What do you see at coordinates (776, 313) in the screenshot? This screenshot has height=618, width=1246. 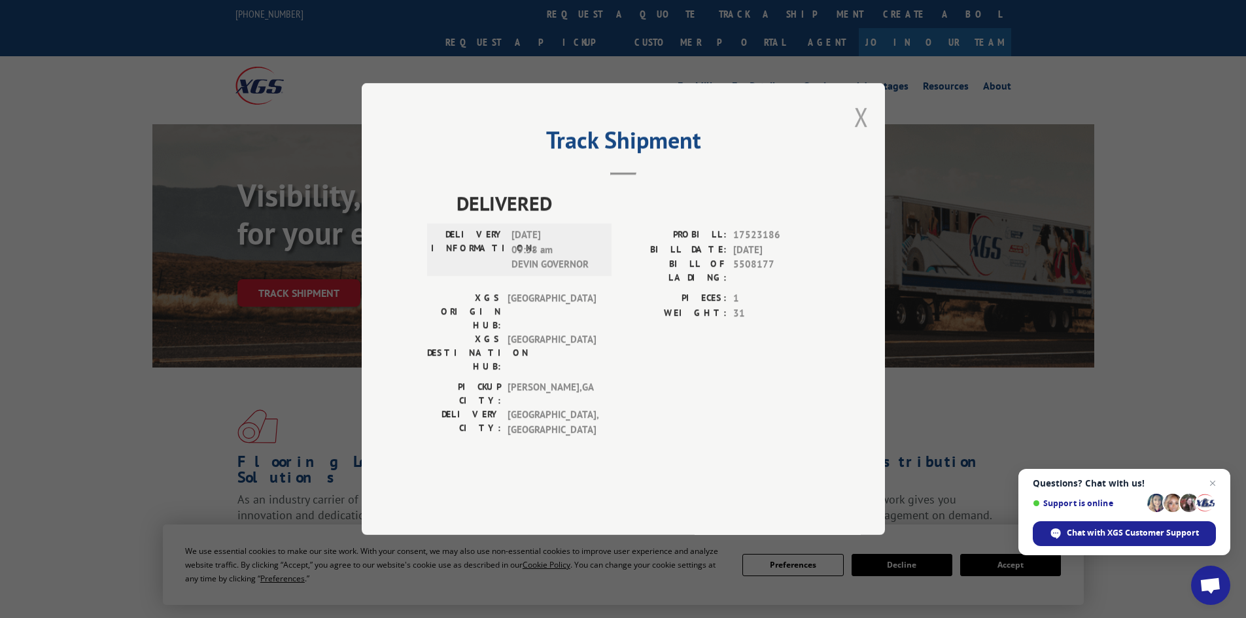 I see `span: 31` at bounding box center [776, 313].